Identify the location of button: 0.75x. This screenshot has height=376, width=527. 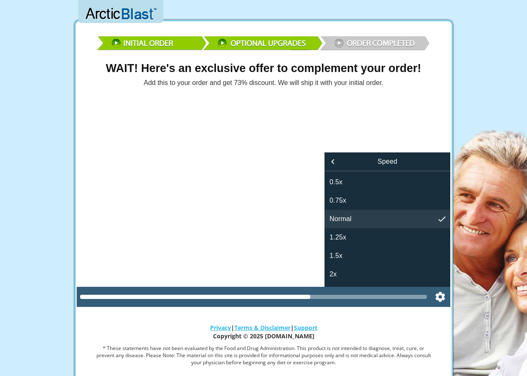
(387, 201).